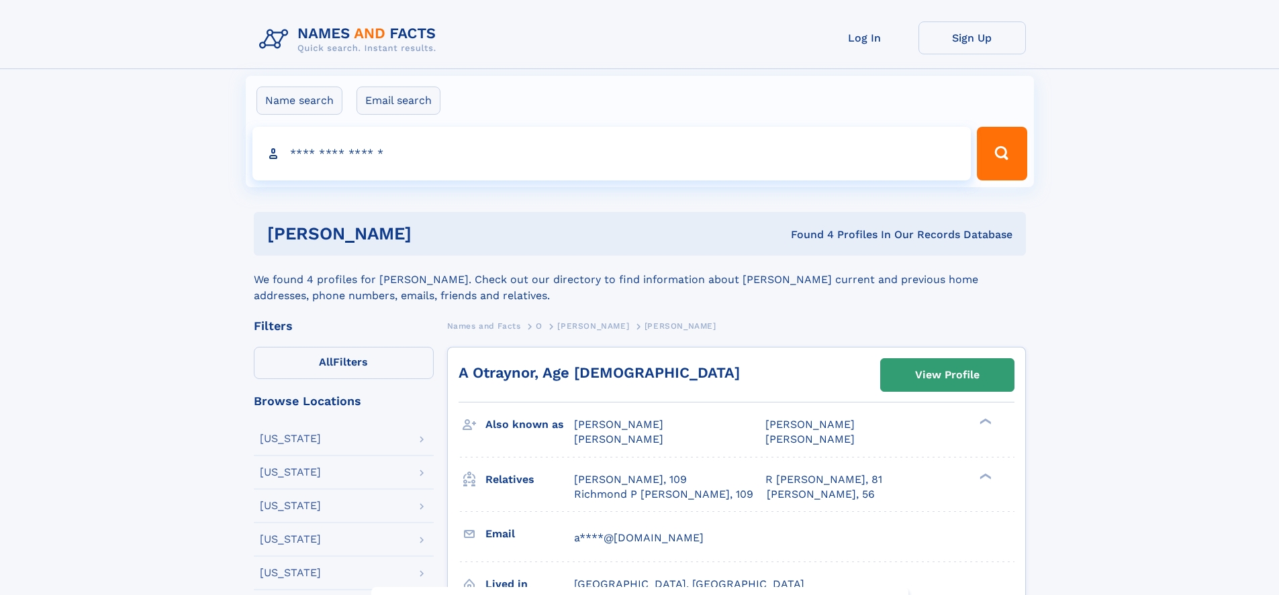 Image resolution: width=1279 pixels, height=595 pixels. What do you see at coordinates (806, 235) in the screenshot?
I see `div: Found 4 Profiles In Our Records Database` at bounding box center [806, 235].